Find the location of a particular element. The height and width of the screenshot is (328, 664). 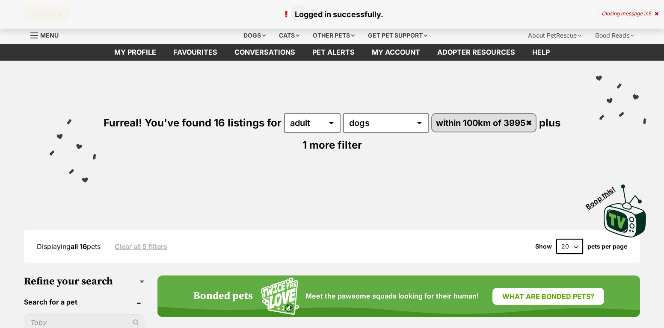

a: conversations is located at coordinates (265, 52).